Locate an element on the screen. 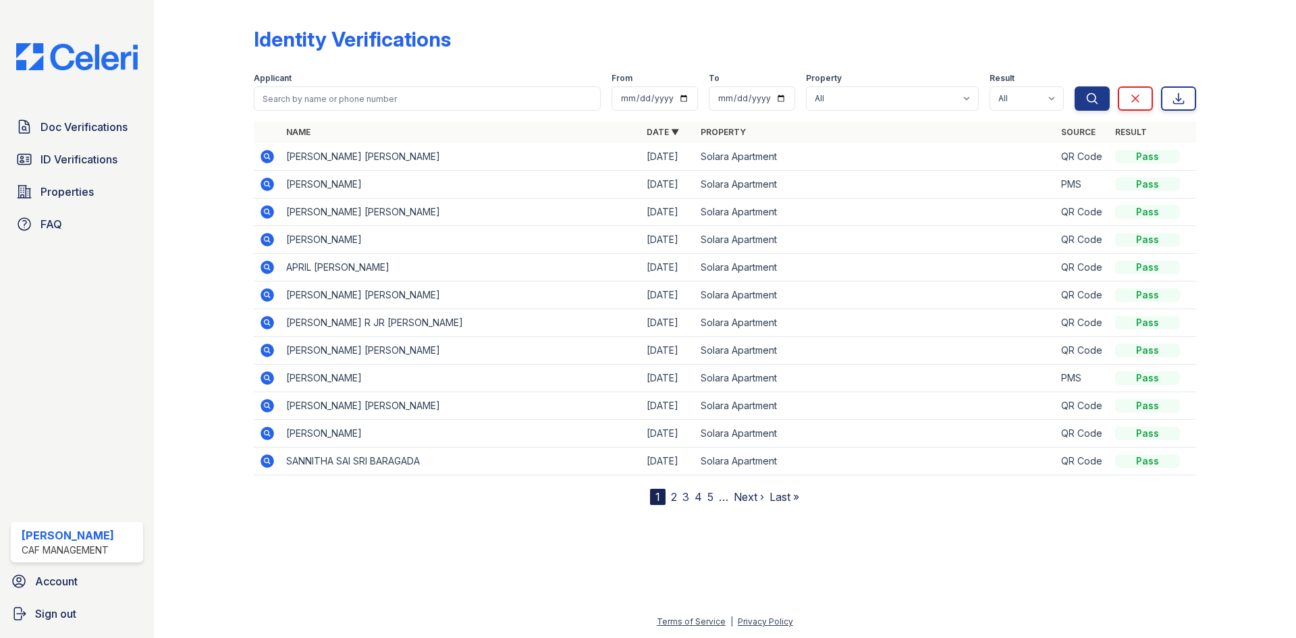 Image resolution: width=1296 pixels, height=638 pixels. a: 5 is located at coordinates (710, 497).